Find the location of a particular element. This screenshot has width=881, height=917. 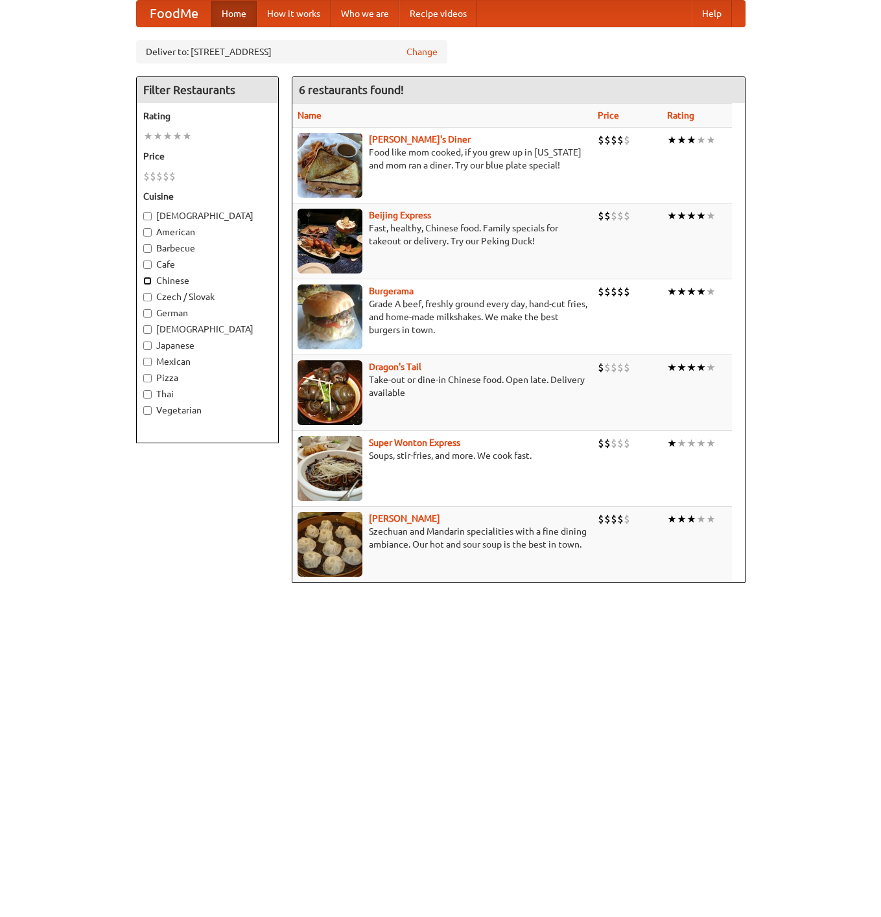

b: Dragon's Tail is located at coordinates (395, 367).